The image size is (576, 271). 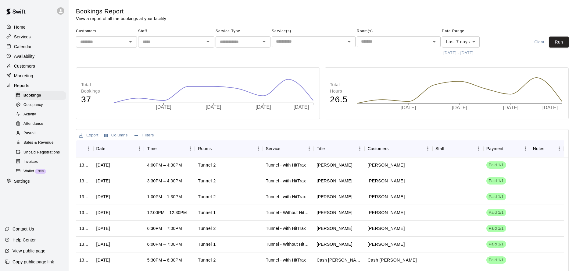 What do you see at coordinates (334, 197) in the screenshot?
I see `div: Elias Seibold` at bounding box center [334, 197].